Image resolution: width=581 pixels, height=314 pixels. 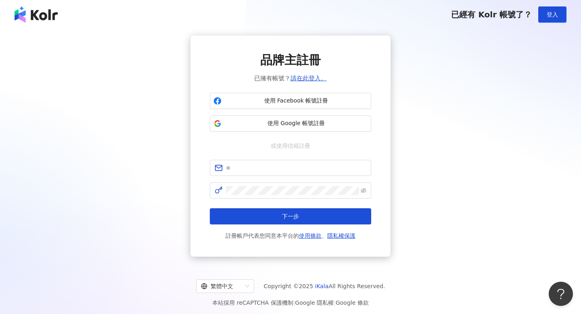 What do you see at coordinates (310, 236) in the screenshot?
I see `a: 使用條款` at bounding box center [310, 236].